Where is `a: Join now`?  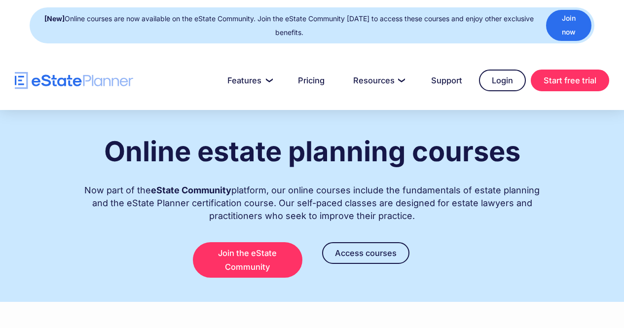 a: Join now is located at coordinates (569, 25).